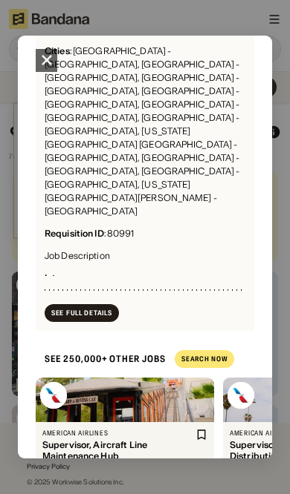 The height and width of the screenshot is (494, 290). I want to click on div: Search Now, so click(204, 359).